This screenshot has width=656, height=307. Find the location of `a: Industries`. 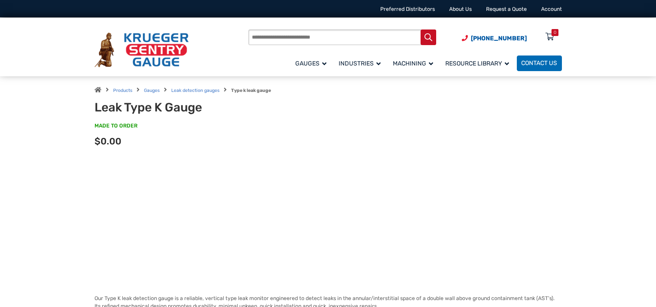

a: Industries is located at coordinates (361, 63).